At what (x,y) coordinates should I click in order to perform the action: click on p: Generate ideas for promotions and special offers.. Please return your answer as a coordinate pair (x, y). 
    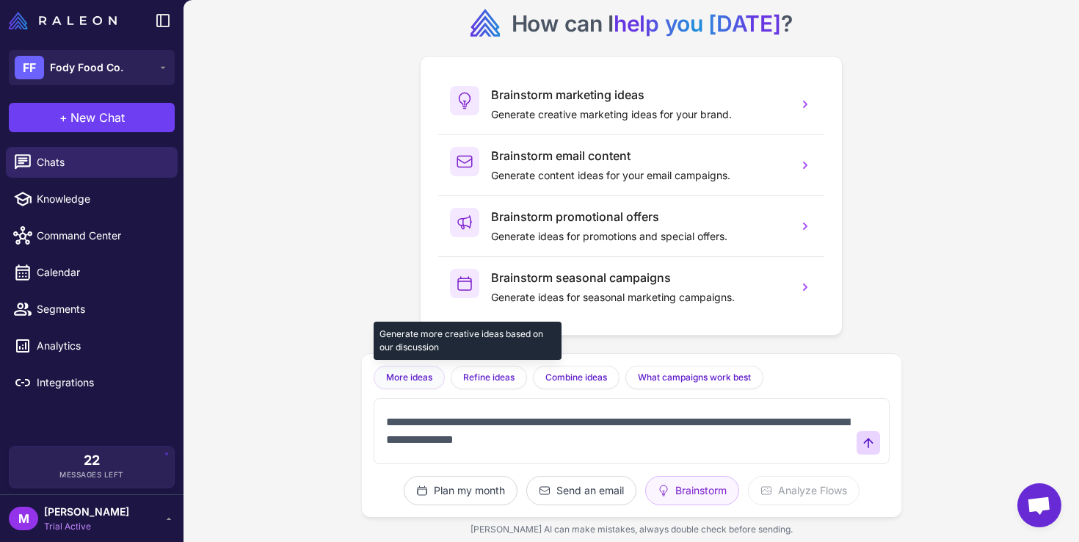
    Looking at the image, I should click on (639, 236).